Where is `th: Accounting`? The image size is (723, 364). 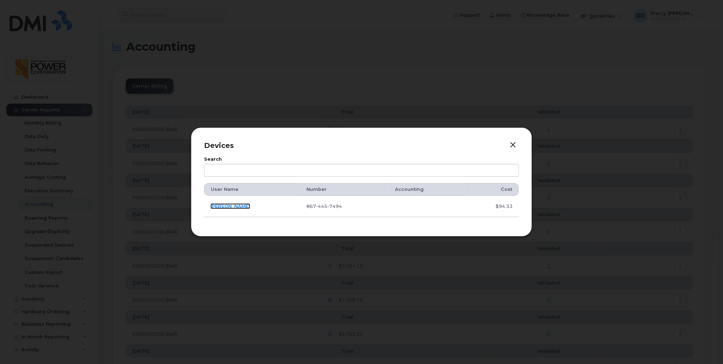 th: Accounting is located at coordinates (426, 190).